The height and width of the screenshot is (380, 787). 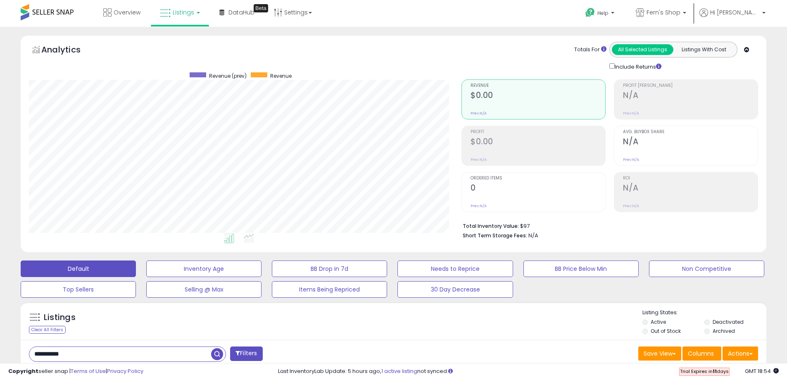 What do you see at coordinates (204, 269) in the screenshot?
I see `button: Inventory Age` at bounding box center [204, 269].